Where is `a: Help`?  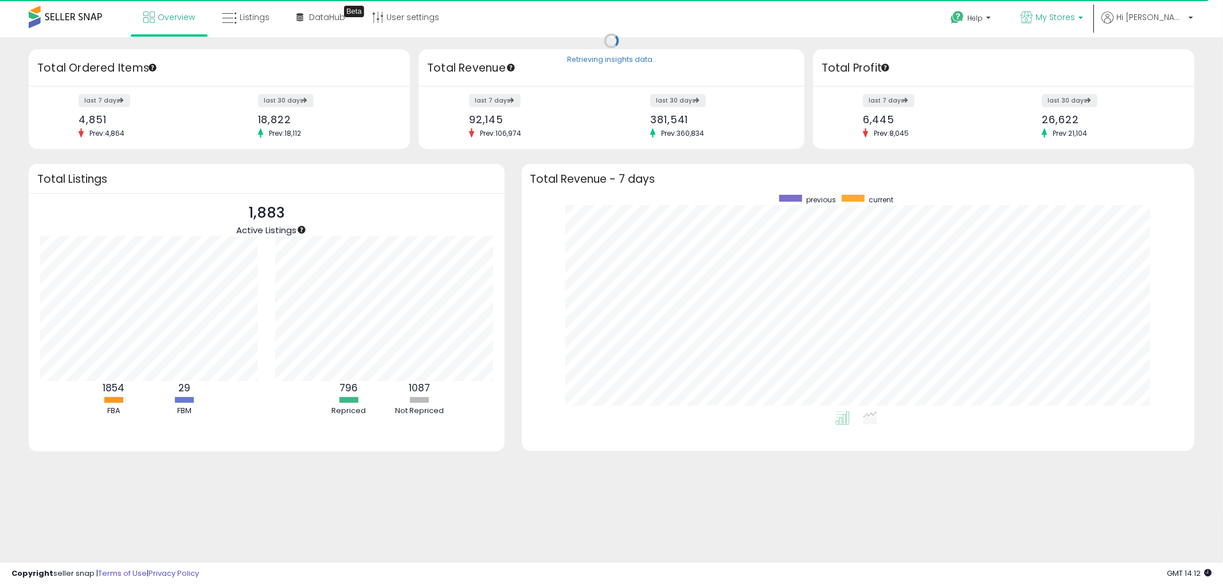 a: Help is located at coordinates (972, 19).